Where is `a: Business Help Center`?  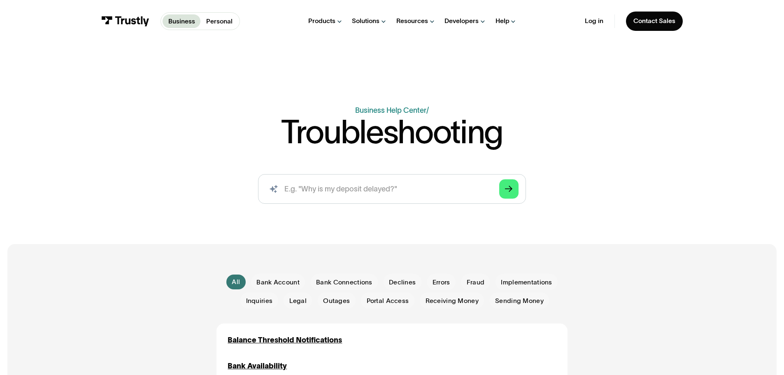
a: Business Help Center is located at coordinates (391, 110).